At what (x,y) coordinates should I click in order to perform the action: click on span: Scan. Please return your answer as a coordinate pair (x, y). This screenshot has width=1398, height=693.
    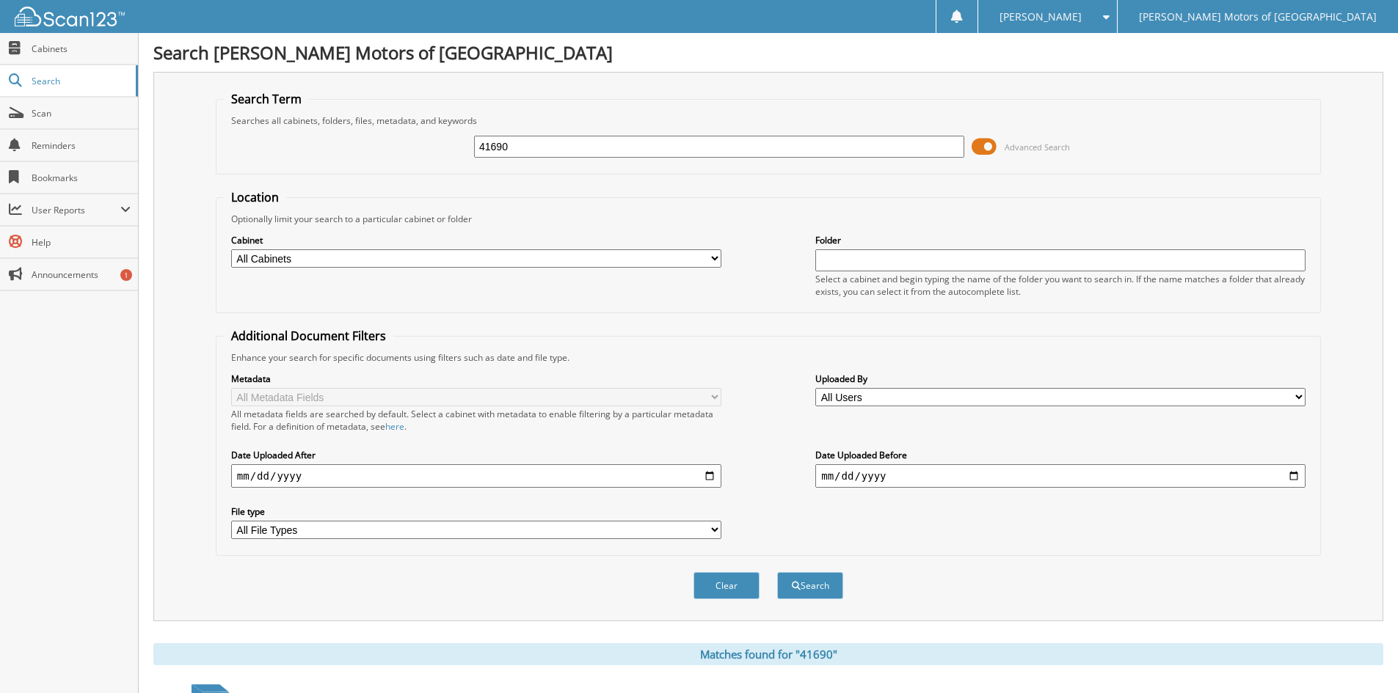
    Looking at the image, I should click on (81, 113).